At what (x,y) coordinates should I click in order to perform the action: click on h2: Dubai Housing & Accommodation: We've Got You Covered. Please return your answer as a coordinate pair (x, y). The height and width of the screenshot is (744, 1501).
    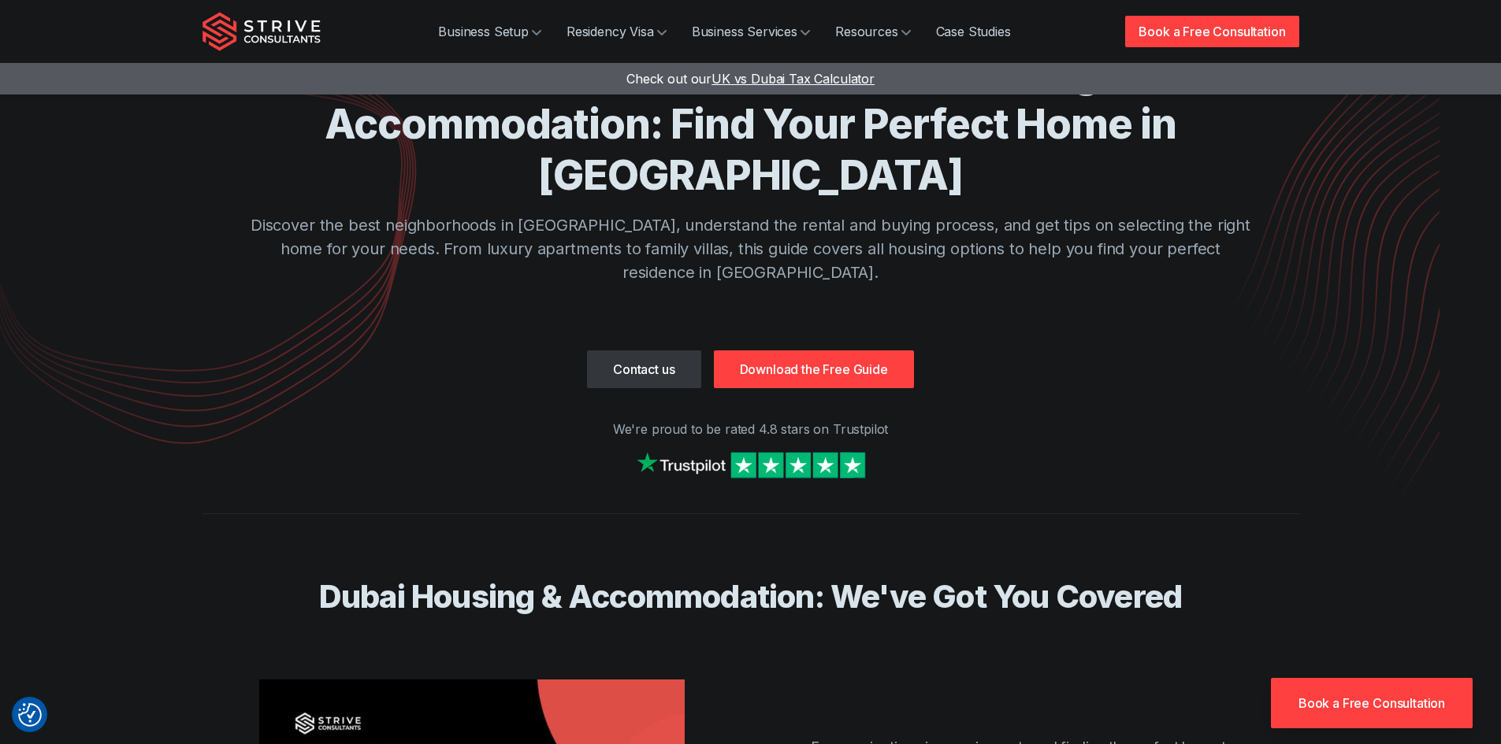
    Looking at the image, I should click on (751, 597).